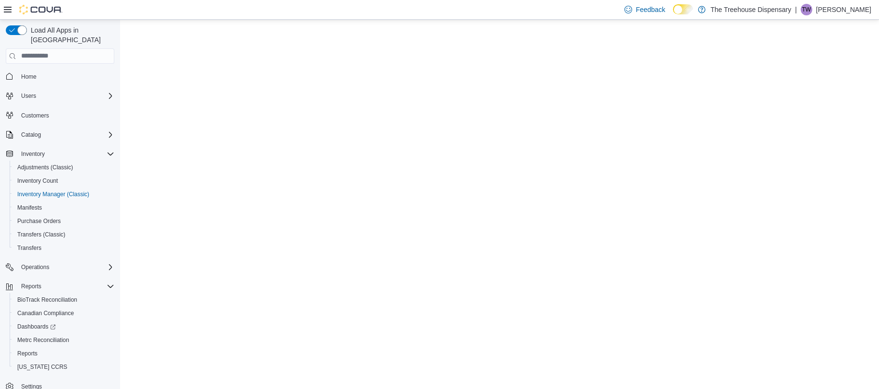  I want to click on button: Adjustments (Classic), so click(64, 168).